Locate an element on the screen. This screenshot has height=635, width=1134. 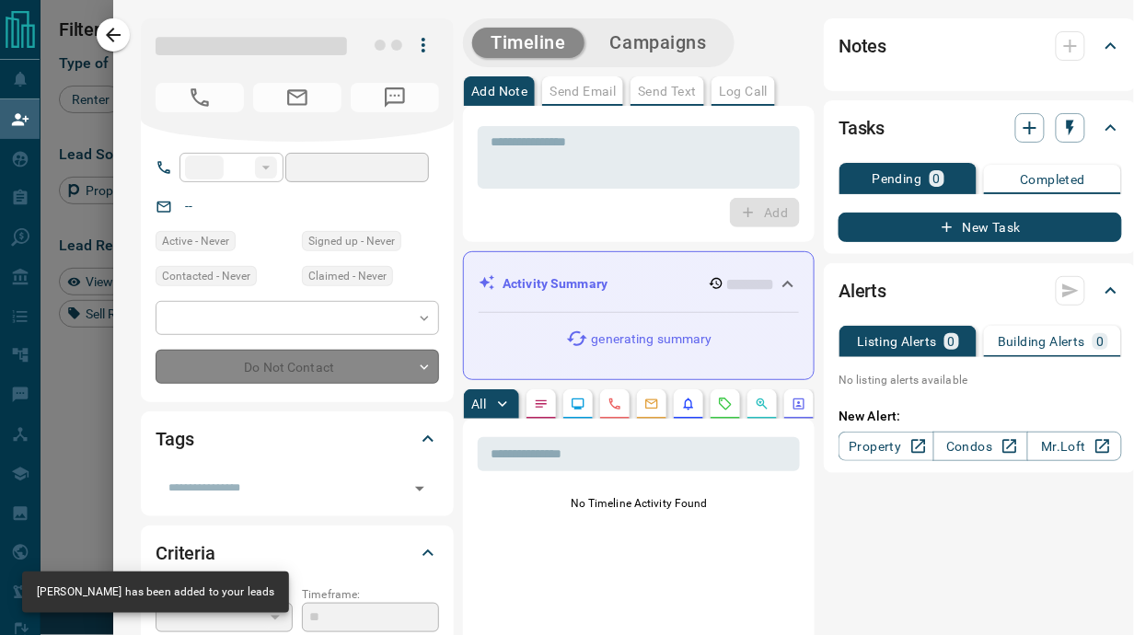
p: No listing alerts available is located at coordinates (980, 380).